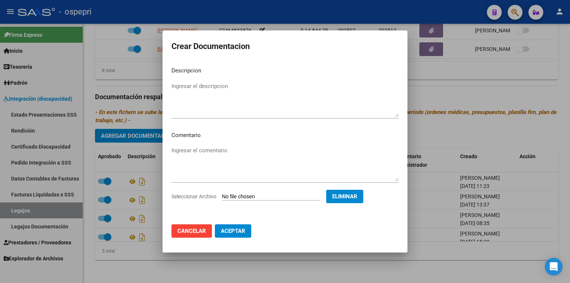  Describe the element at coordinates (345, 196) in the screenshot. I see `span: Eliminar` at that location.